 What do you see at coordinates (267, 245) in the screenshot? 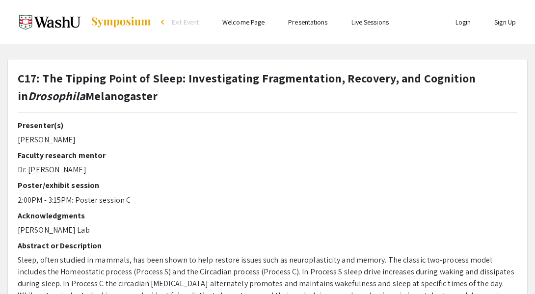
I see `h2: Abstract or Description` at bounding box center [267, 245].